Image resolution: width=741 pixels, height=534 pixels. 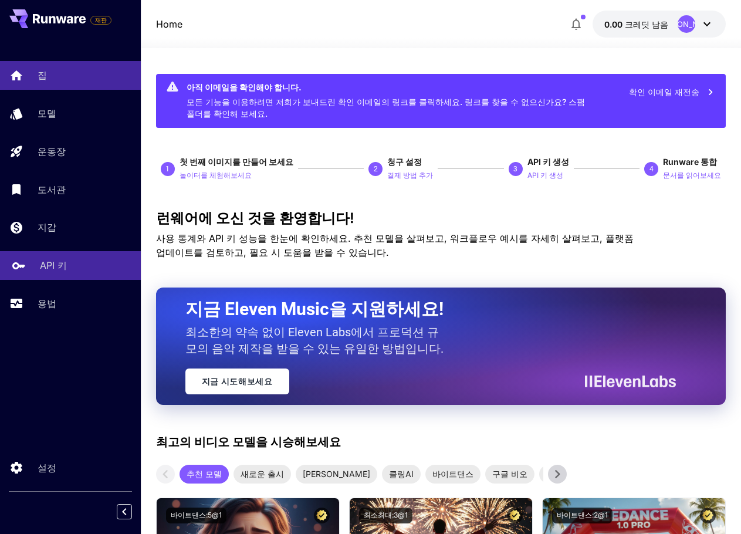 I want to click on a: Home, so click(x=169, y=24).